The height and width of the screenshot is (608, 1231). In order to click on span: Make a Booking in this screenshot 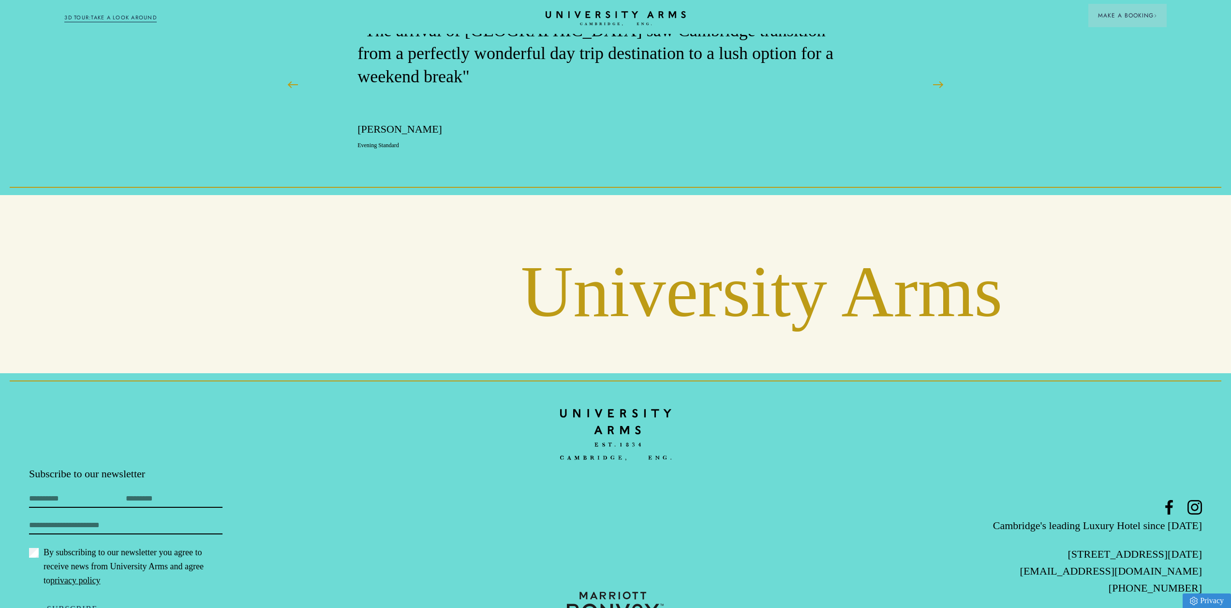, I will do `click(1128, 15)`.